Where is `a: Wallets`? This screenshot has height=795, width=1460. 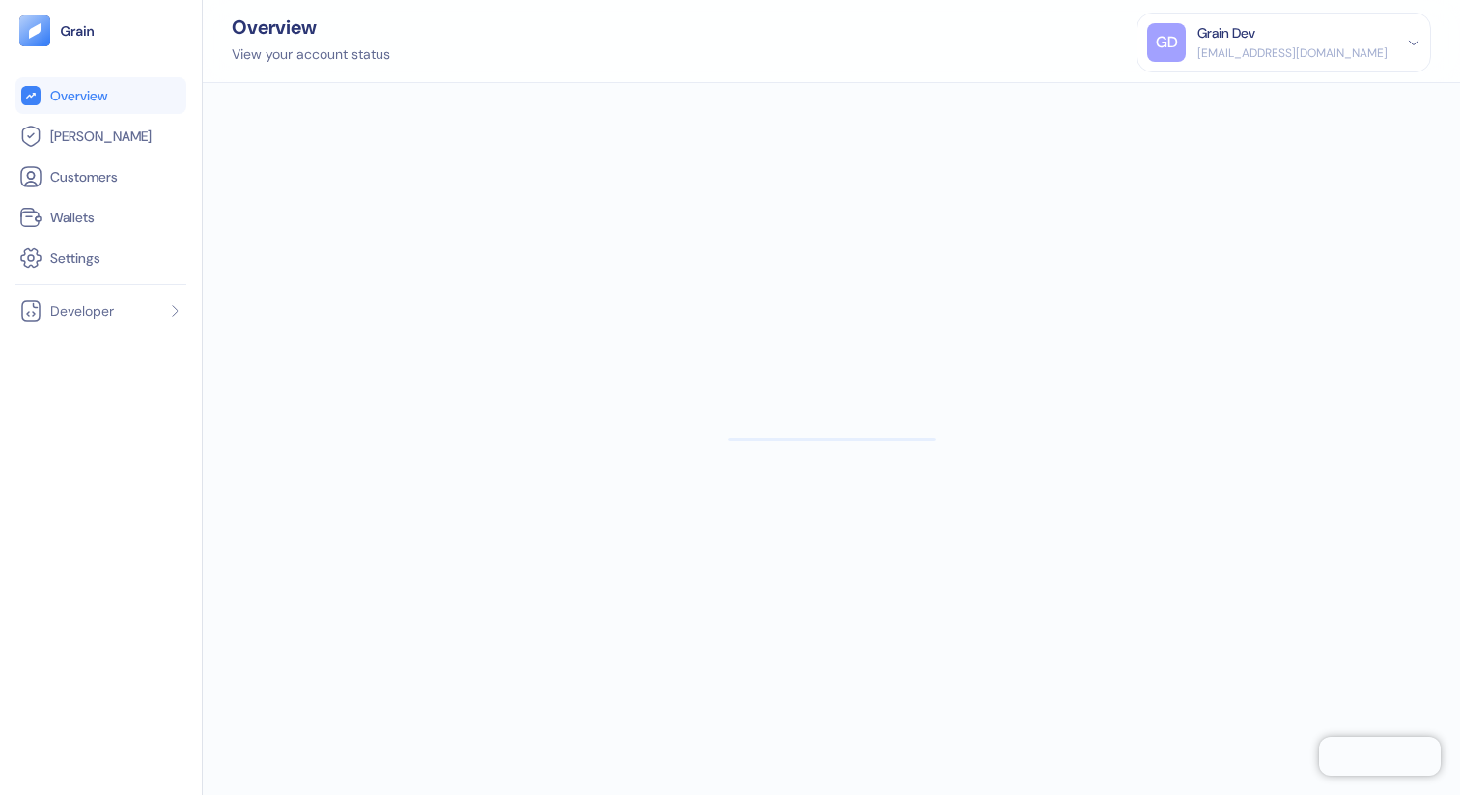
a: Wallets is located at coordinates (100, 217).